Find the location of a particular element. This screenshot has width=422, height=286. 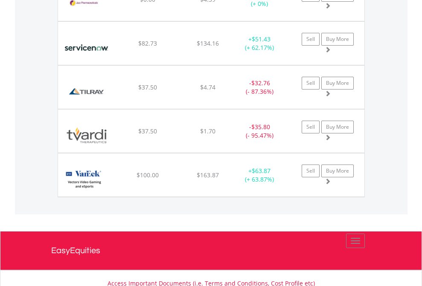

div: EasyEquities is located at coordinates (211, 251).